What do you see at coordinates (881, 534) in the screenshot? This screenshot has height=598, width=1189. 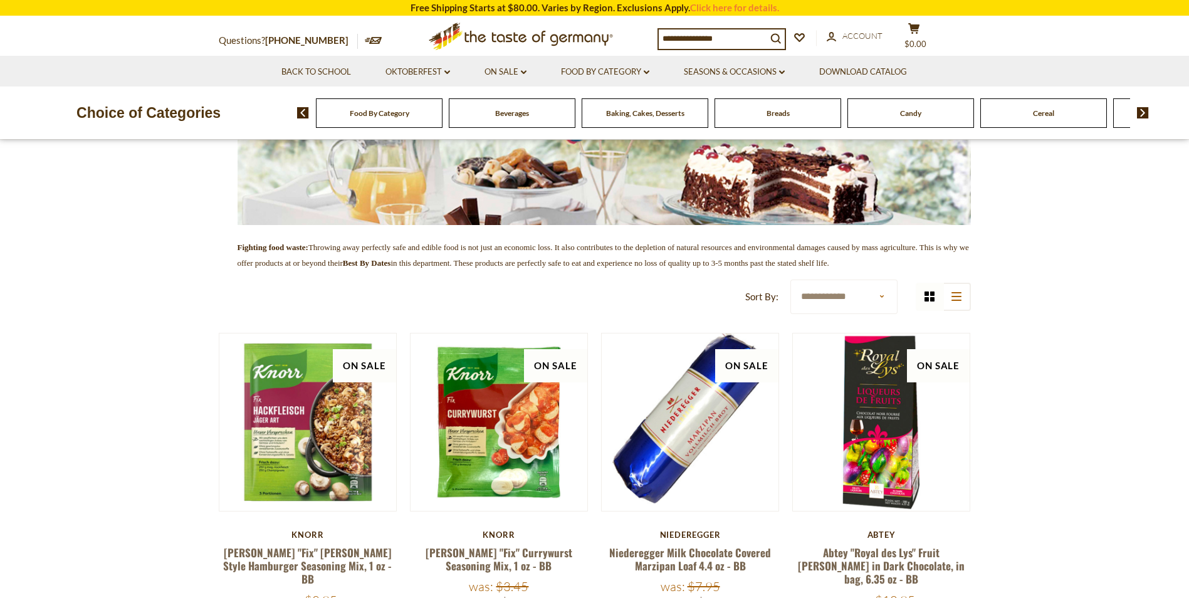 I see `div: Abtey` at bounding box center [881, 534].